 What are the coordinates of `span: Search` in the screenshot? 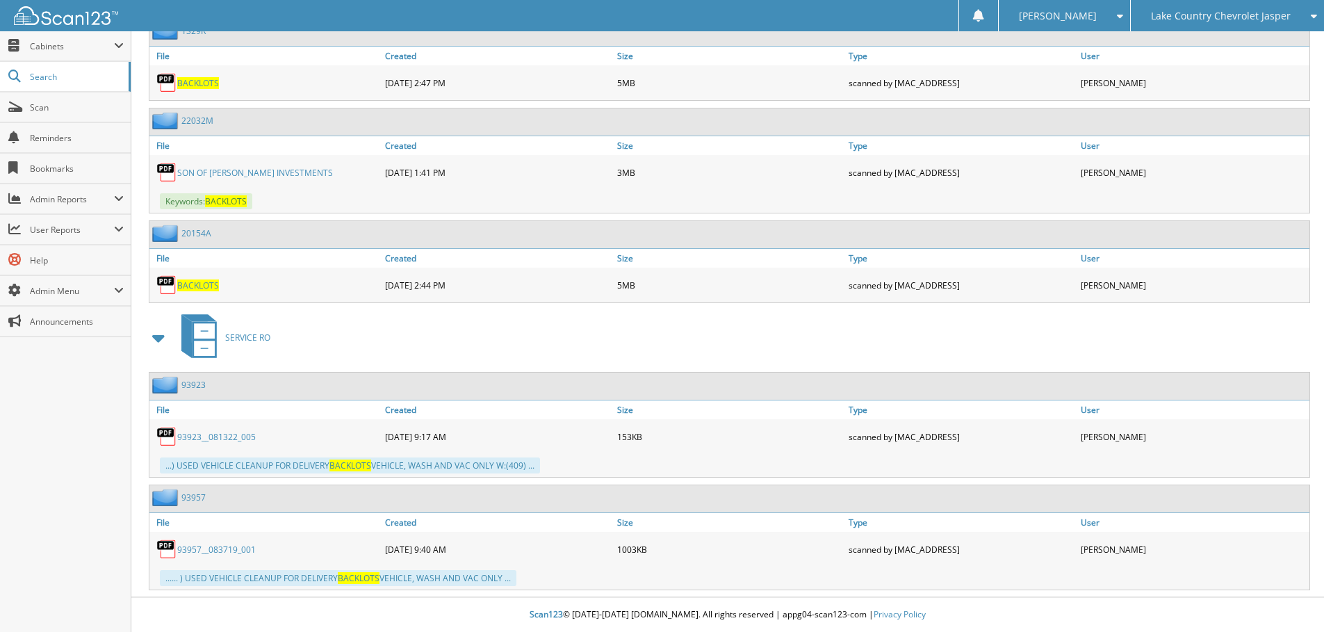 It's located at (76, 76).